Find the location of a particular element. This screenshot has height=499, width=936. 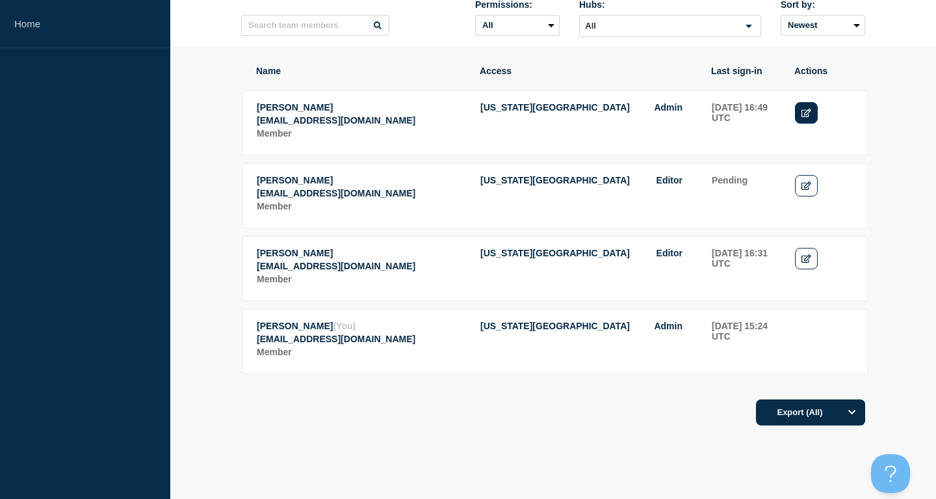

th: Access is located at coordinates (589, 71).